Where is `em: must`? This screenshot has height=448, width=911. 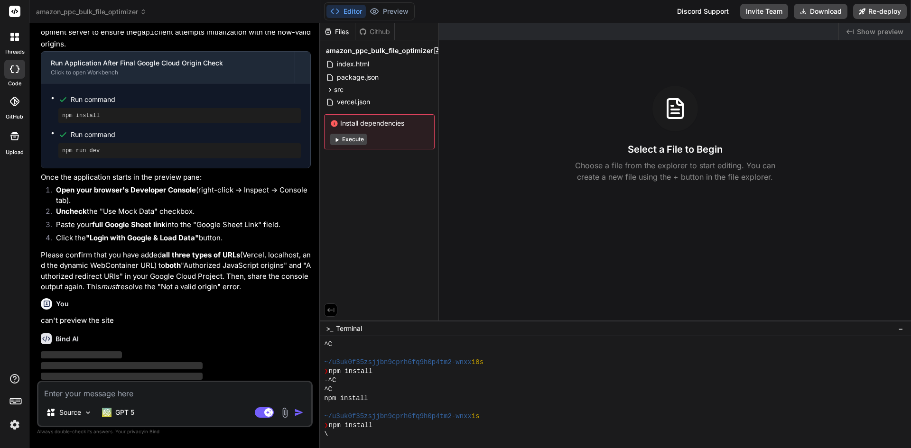
em: must is located at coordinates (109, 286).